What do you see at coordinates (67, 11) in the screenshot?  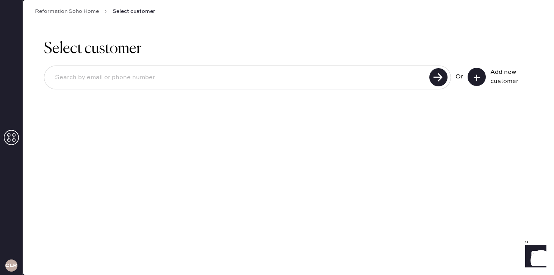 I see `a: Reformation Soho Home` at bounding box center [67, 11].